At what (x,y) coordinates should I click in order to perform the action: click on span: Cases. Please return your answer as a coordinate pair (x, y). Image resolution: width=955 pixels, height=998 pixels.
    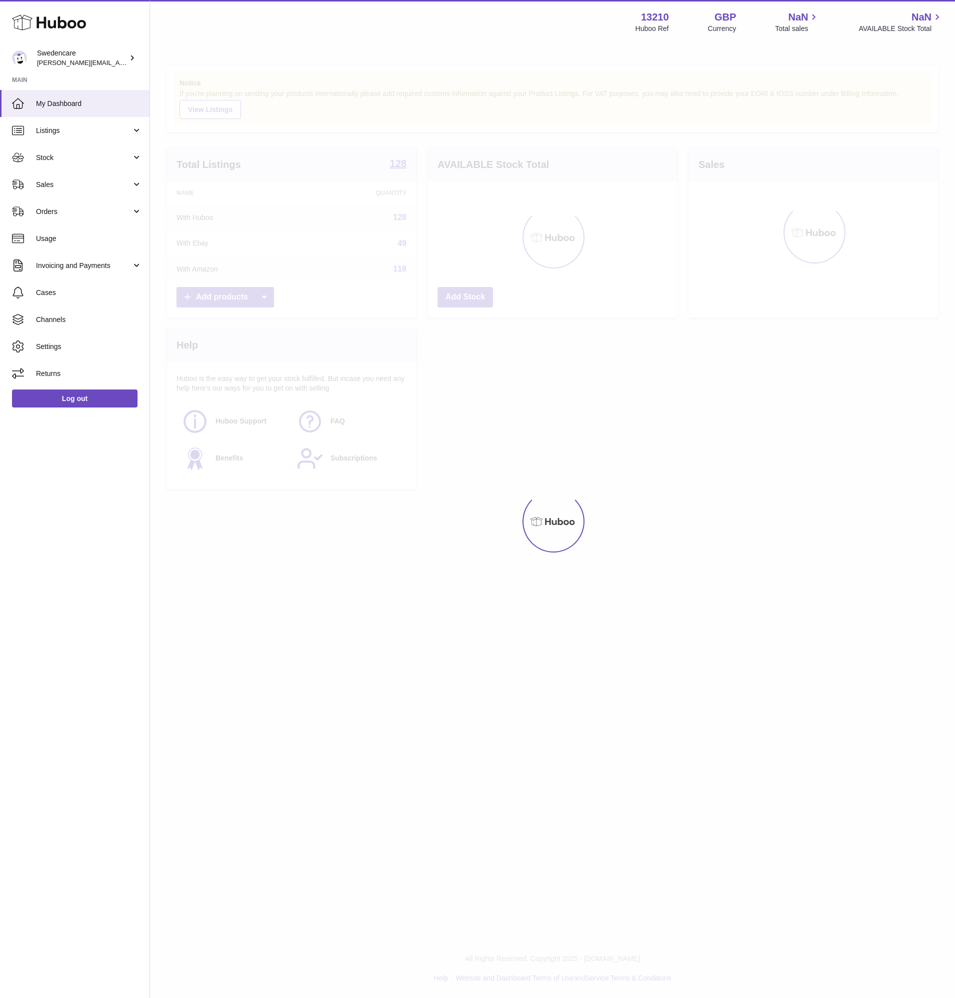
    Looking at the image, I should click on (89, 293).